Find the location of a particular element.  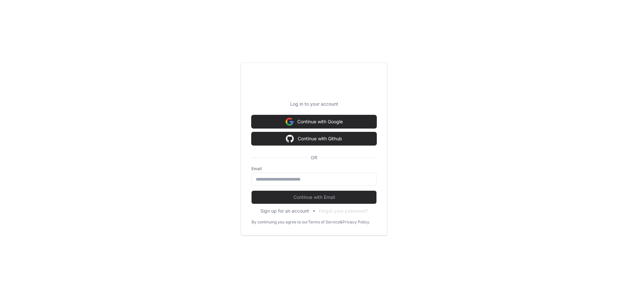

button: Sign up for an account is located at coordinates (284, 211).